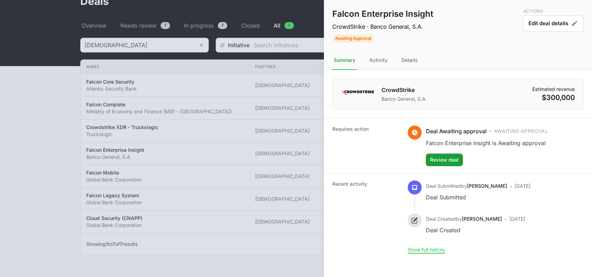 The height and width of the screenshot is (277, 592). I want to click on p: Banco General, S.A., so click(404, 99).